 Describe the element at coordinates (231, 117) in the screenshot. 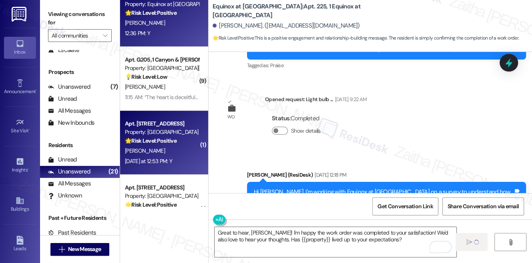

I see `div: WO` at that location.